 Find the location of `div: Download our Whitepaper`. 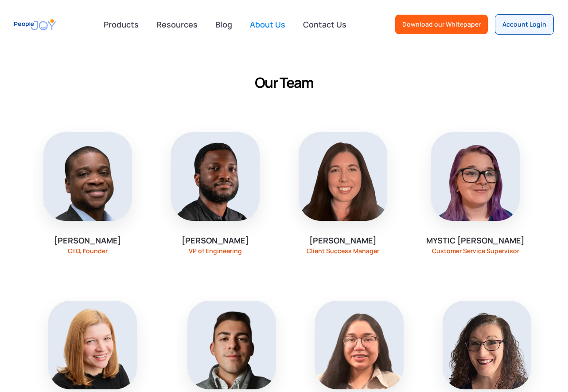

div: Download our Whitepaper is located at coordinates (442, 24).